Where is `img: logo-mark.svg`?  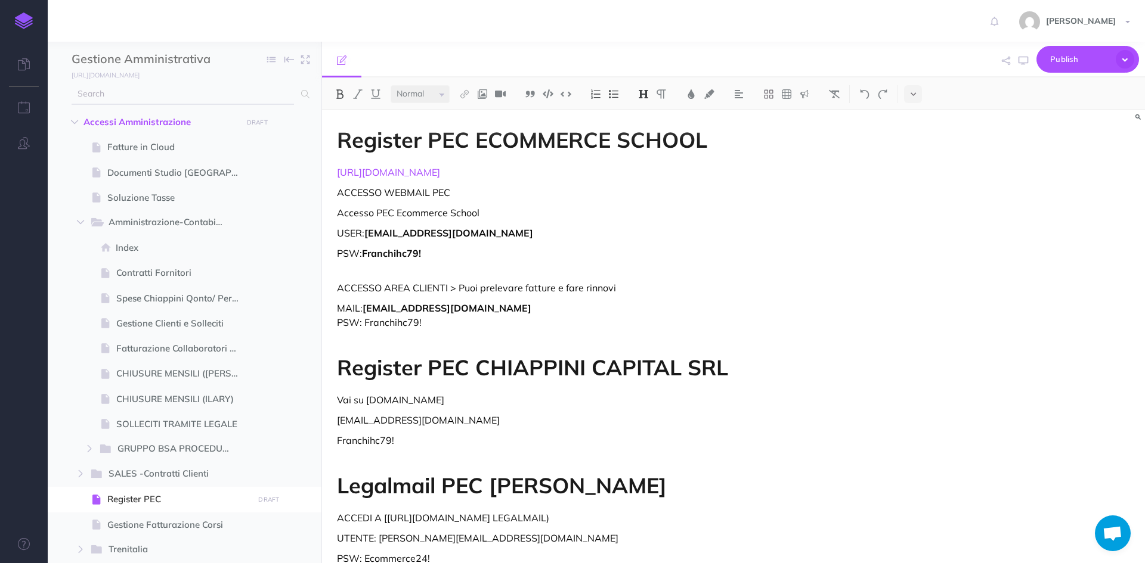 img: logo-mark.svg is located at coordinates (24, 21).